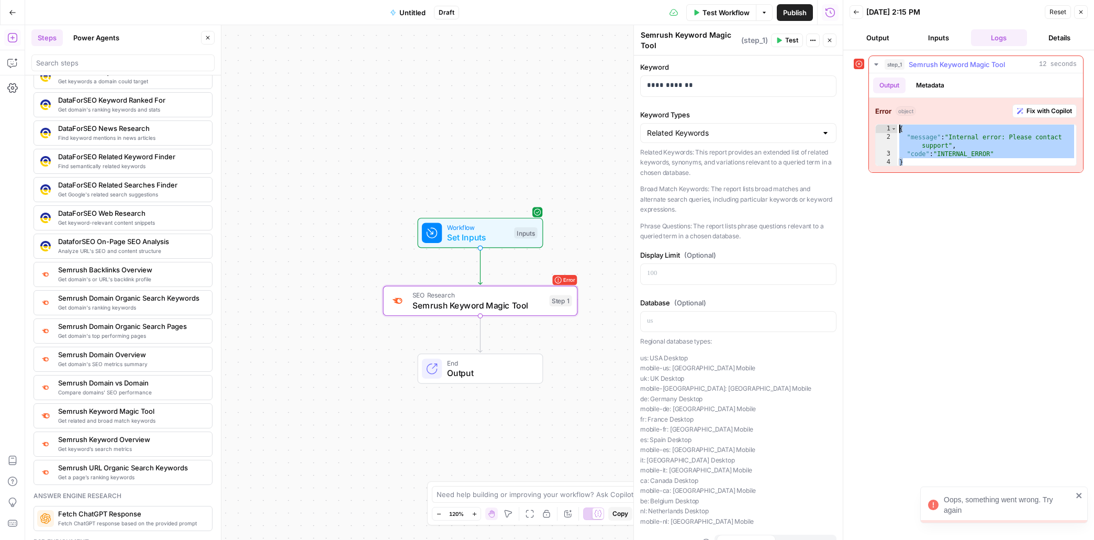 This screenshot has width=1094, height=540. What do you see at coordinates (905, 111) in the screenshot?
I see `span: object` at bounding box center [905, 111].